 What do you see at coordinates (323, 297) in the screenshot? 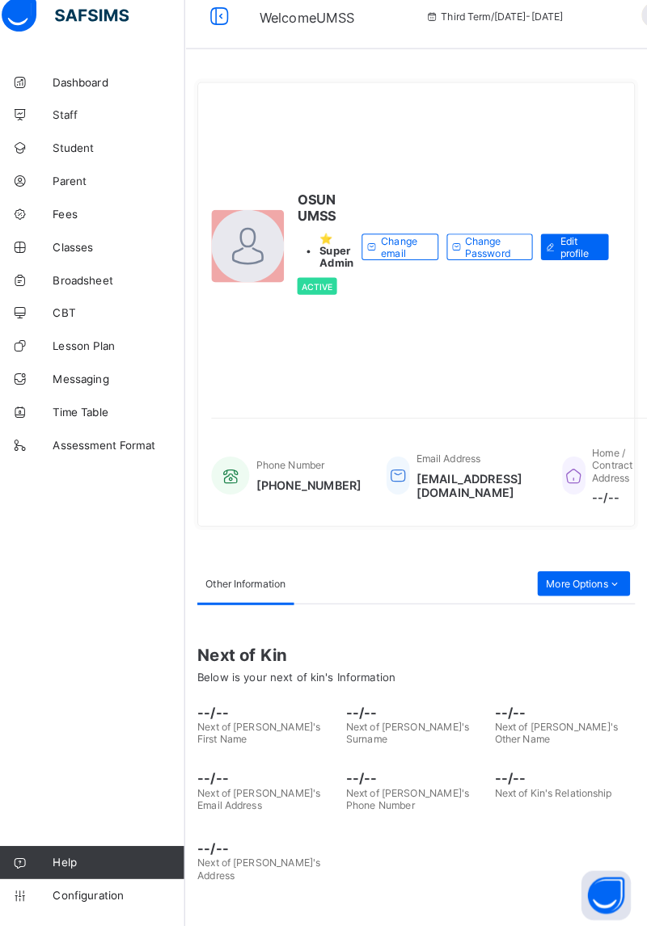
I see `span: Active` at bounding box center [323, 297].